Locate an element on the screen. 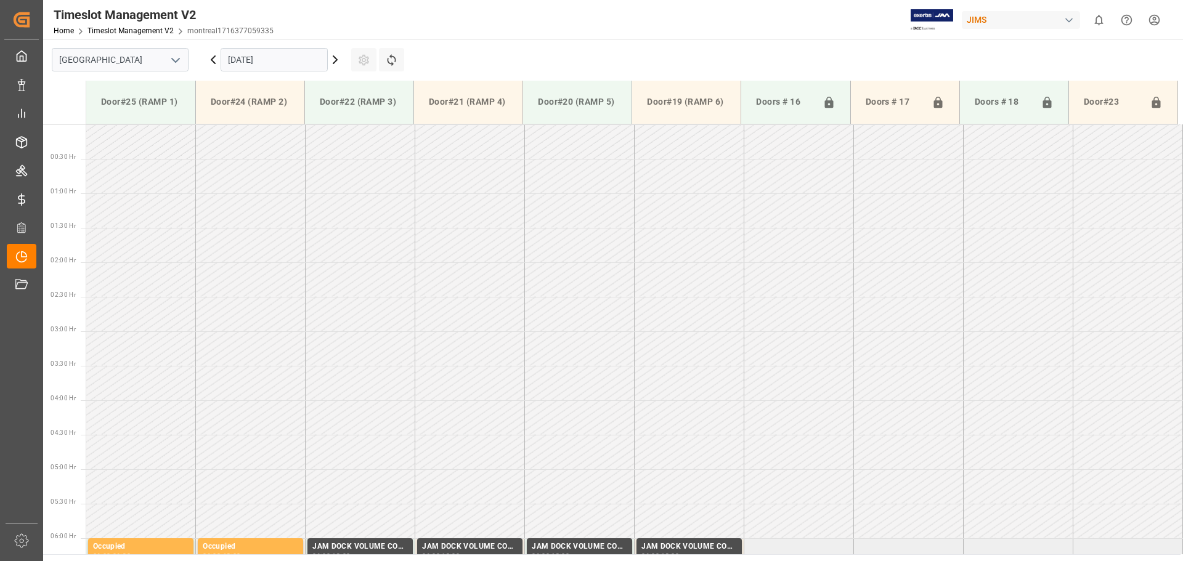  a: Timeslot Management V2 is located at coordinates (131, 31).